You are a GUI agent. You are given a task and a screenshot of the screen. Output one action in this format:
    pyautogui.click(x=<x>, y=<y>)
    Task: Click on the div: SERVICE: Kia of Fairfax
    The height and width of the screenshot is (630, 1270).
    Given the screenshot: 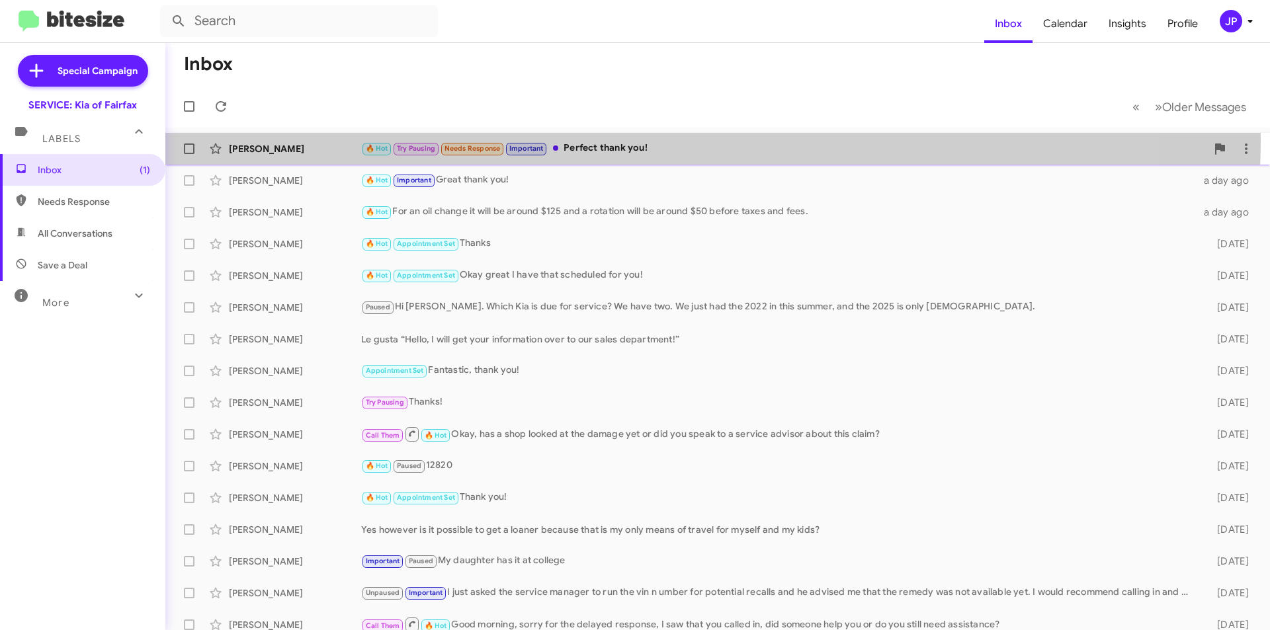 What is the action you would take?
    pyautogui.click(x=83, y=105)
    